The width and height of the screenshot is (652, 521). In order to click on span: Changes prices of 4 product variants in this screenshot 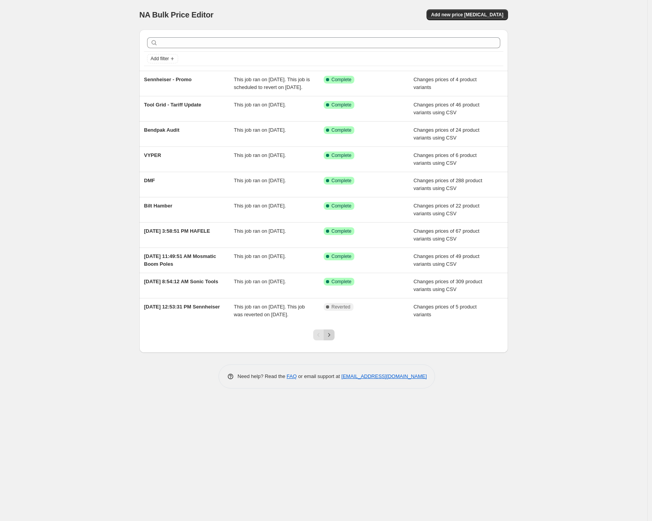, I will do `click(445, 83)`.